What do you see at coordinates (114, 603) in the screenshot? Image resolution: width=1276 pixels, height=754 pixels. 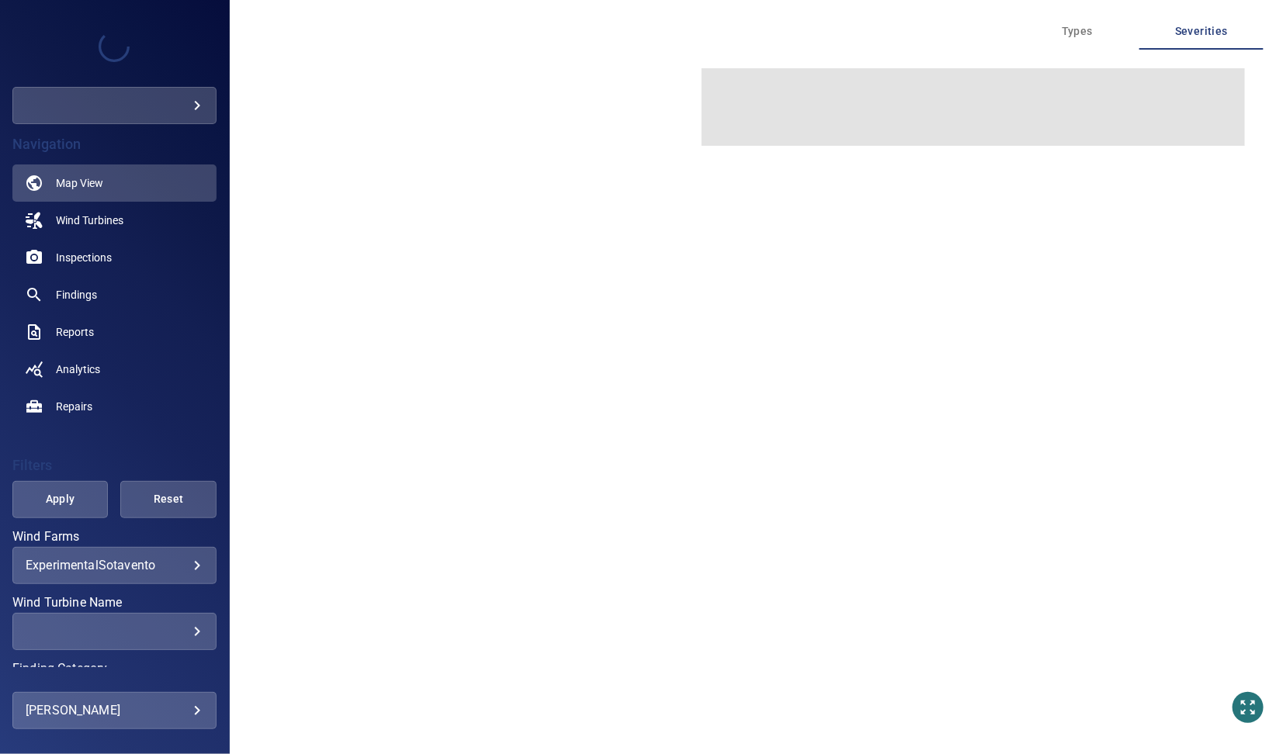 I see `label: Wind Turbine Name` at bounding box center [114, 603].